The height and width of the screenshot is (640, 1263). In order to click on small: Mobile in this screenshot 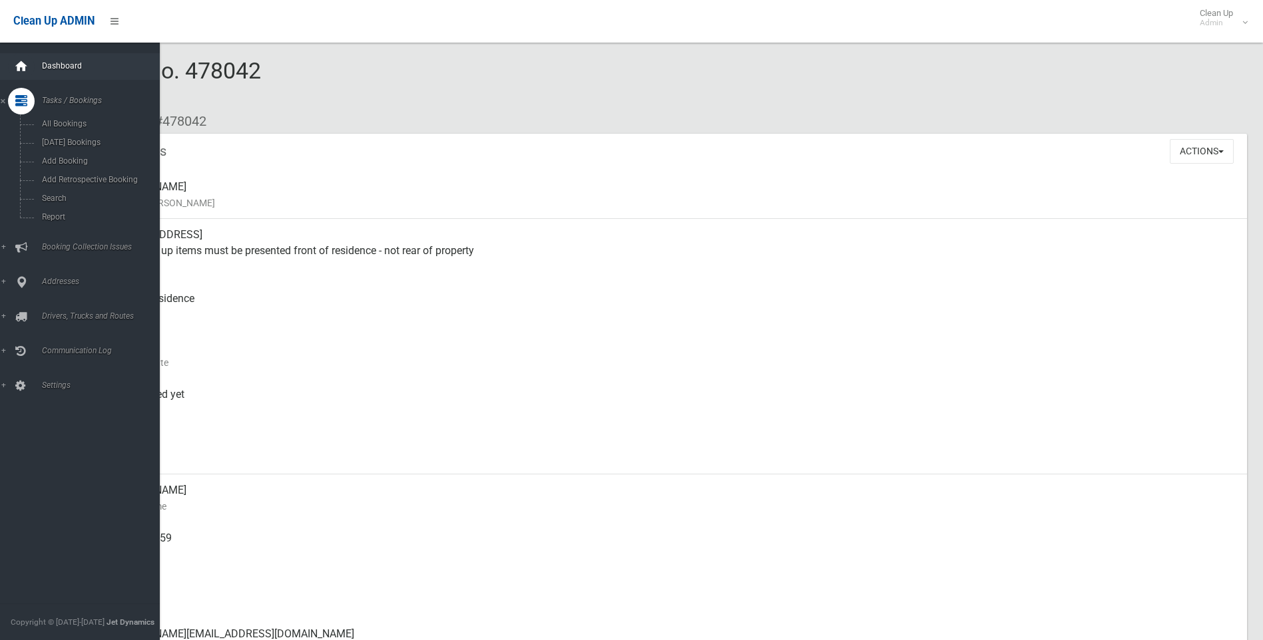, I will do `click(671, 555)`.